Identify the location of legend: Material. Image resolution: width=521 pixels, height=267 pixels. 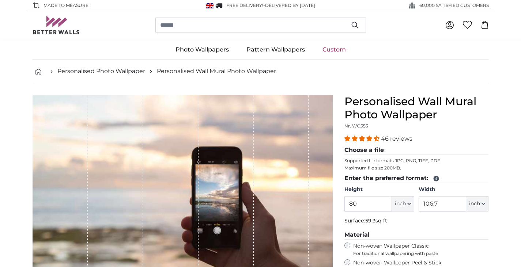
(417, 235).